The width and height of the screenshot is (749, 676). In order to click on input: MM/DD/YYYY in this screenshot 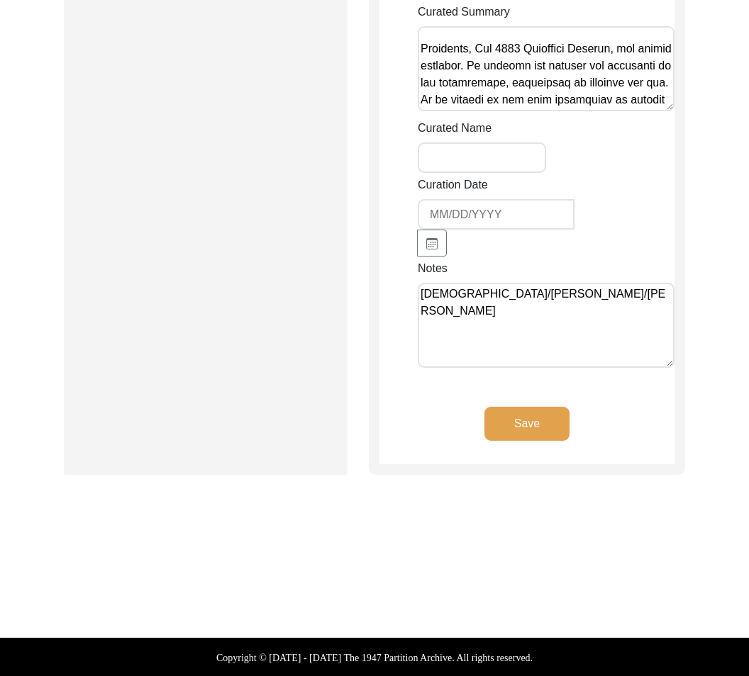, I will do `click(496, 214)`.